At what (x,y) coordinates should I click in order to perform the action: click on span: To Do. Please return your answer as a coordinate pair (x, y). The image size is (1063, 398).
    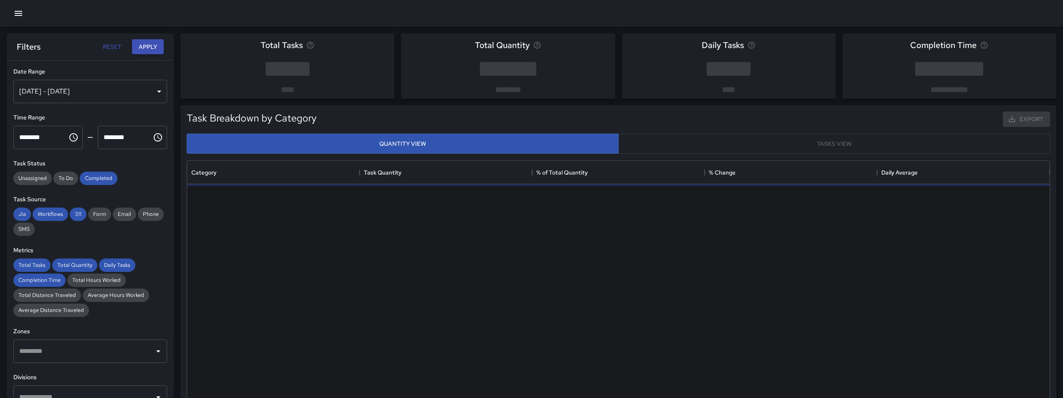
    Looking at the image, I should click on (66, 178).